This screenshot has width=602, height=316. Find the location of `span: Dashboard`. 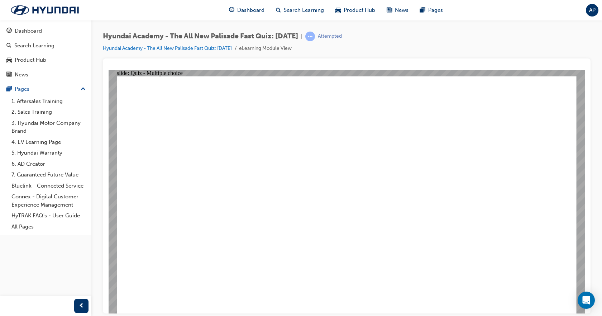

span: Dashboard is located at coordinates (251, 10).